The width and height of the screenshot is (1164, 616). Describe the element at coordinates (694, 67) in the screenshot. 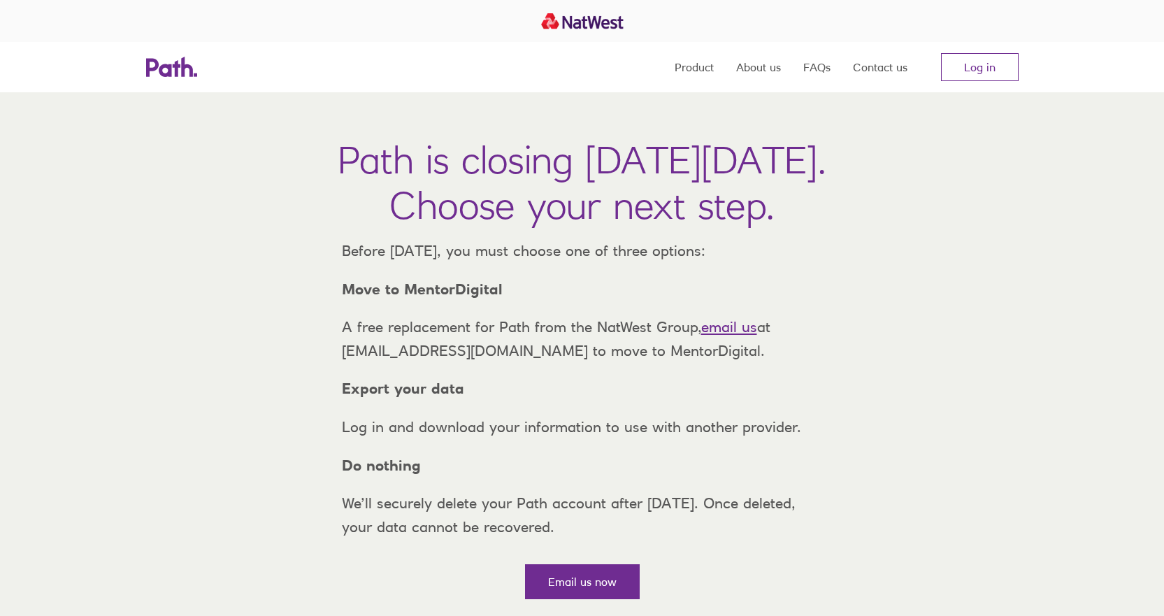

I see `a: Product` at that location.